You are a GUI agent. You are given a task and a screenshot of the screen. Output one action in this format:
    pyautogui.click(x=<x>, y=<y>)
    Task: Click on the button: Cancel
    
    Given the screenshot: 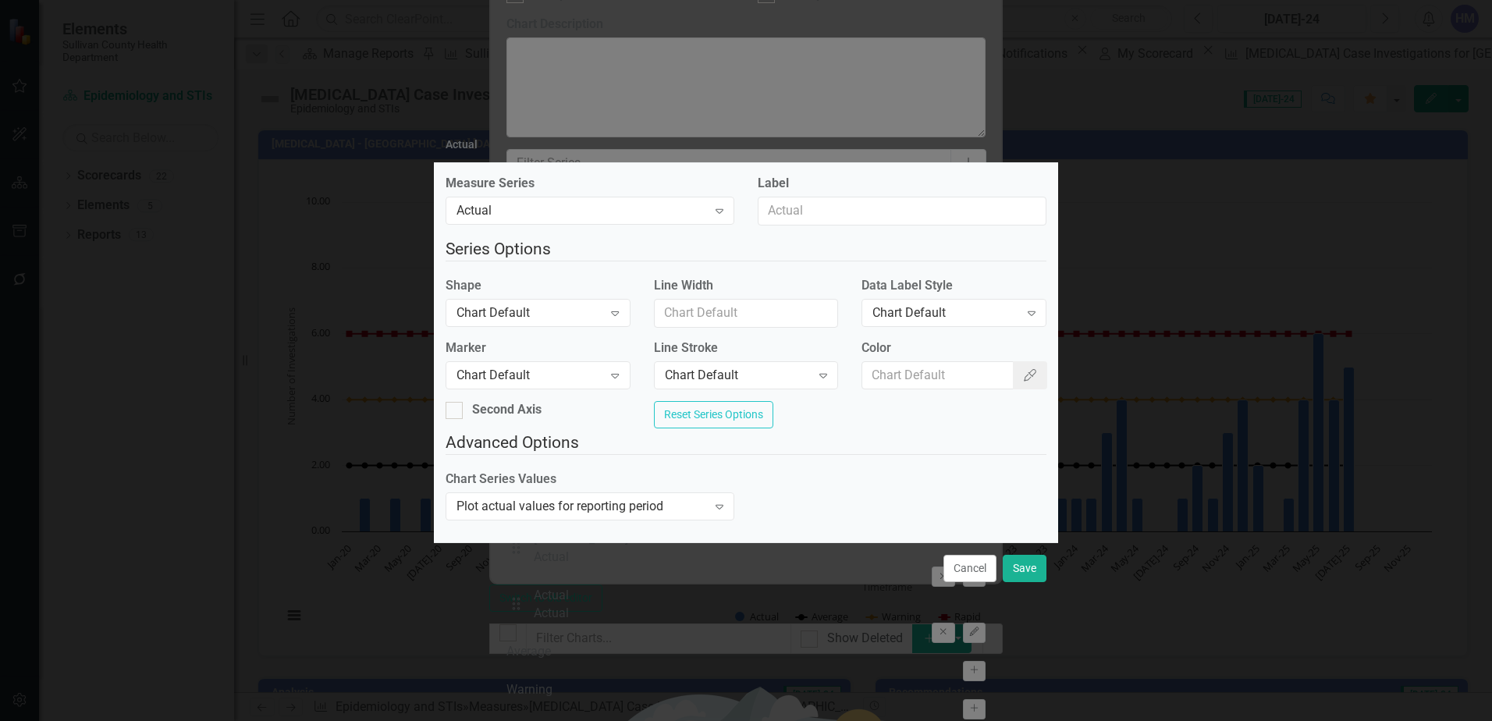 What is the action you would take?
    pyautogui.click(x=970, y=568)
    